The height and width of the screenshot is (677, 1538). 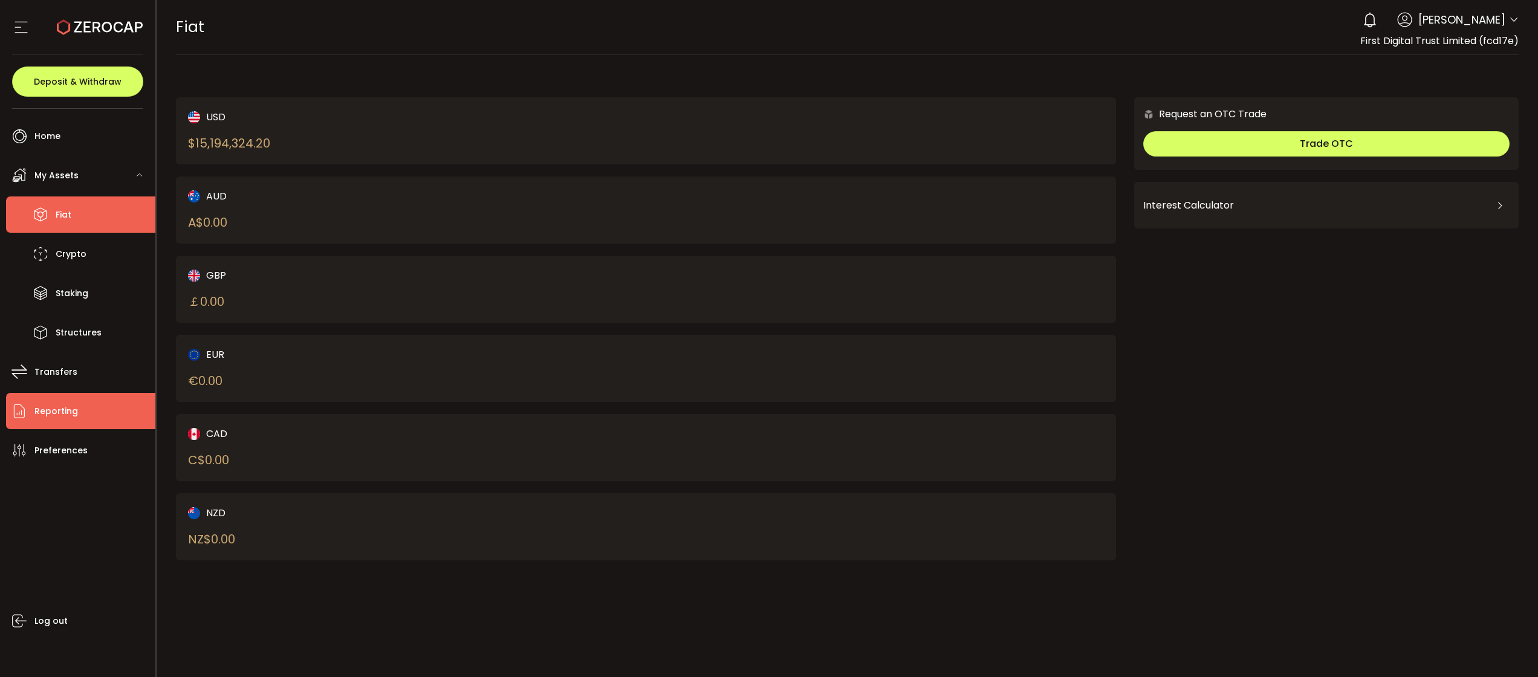 What do you see at coordinates (47, 136) in the screenshot?
I see `span: Home` at bounding box center [47, 136].